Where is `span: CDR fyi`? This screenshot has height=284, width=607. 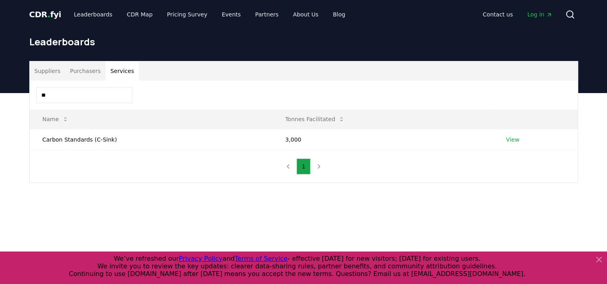 span: CDR fyi is located at coordinates (45, 14).